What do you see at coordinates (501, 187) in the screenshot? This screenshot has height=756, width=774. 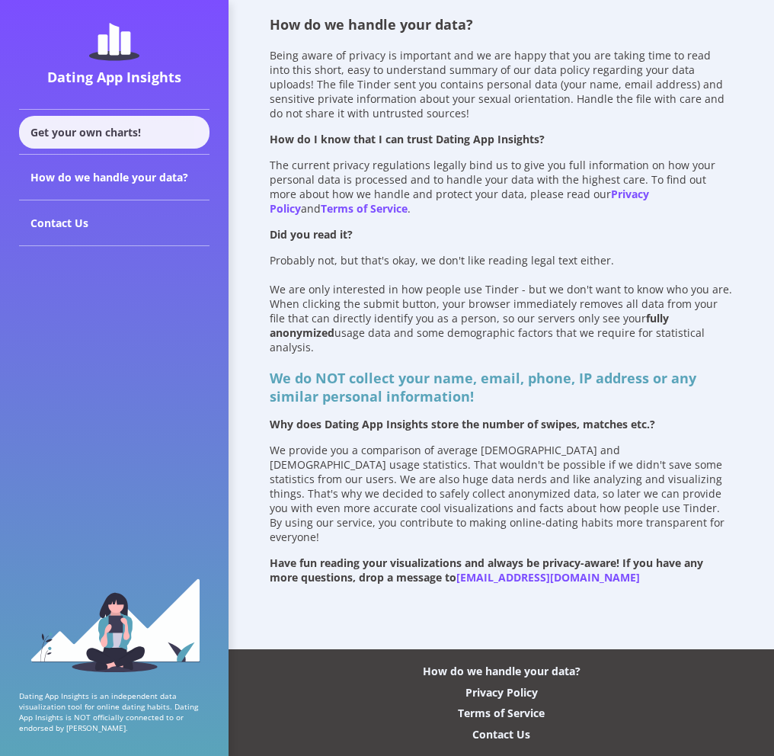 I see `div: The current privacy regulations legally bind us to give you full information on how your personal...` at bounding box center [501, 187].